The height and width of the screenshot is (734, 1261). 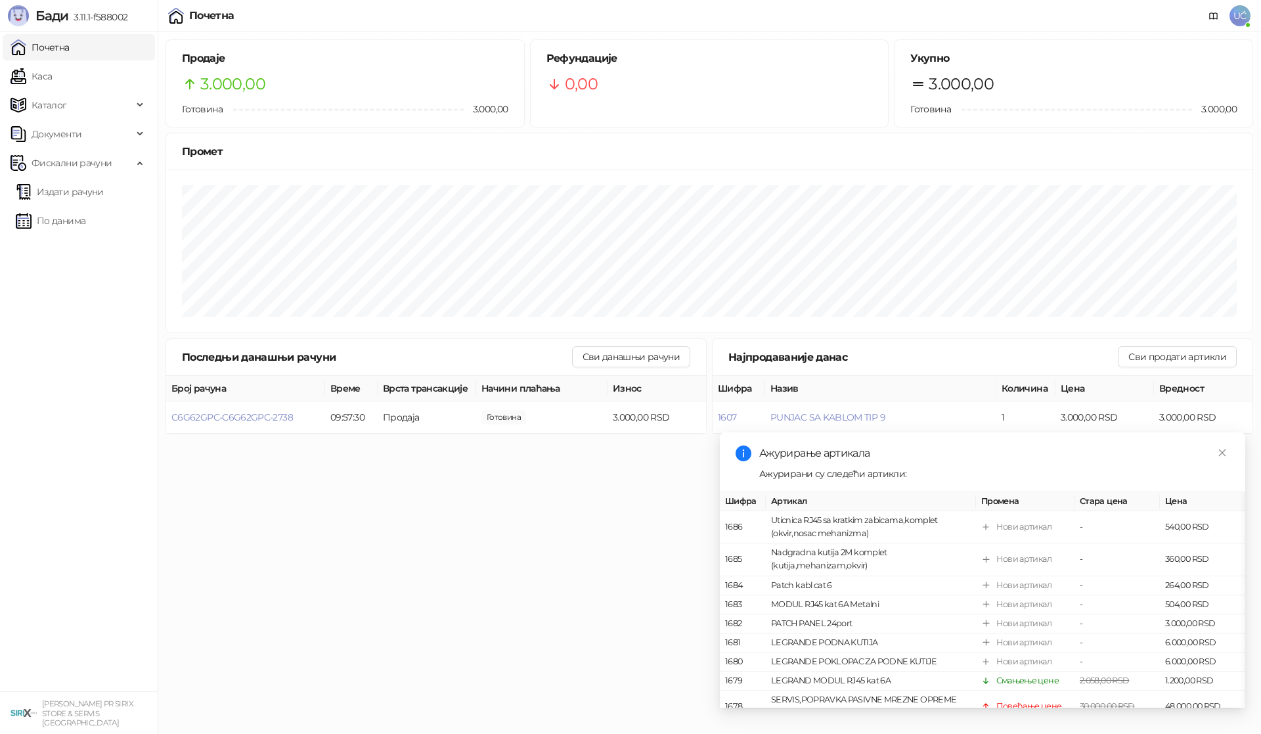 I want to click on a: Издати рачуни, so click(x=60, y=192).